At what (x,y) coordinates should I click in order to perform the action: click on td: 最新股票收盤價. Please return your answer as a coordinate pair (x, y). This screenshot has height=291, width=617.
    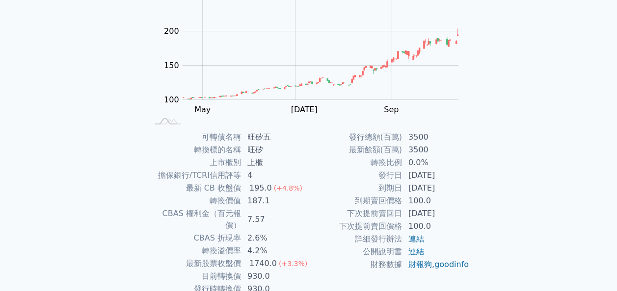
    Looking at the image, I should click on (194, 264).